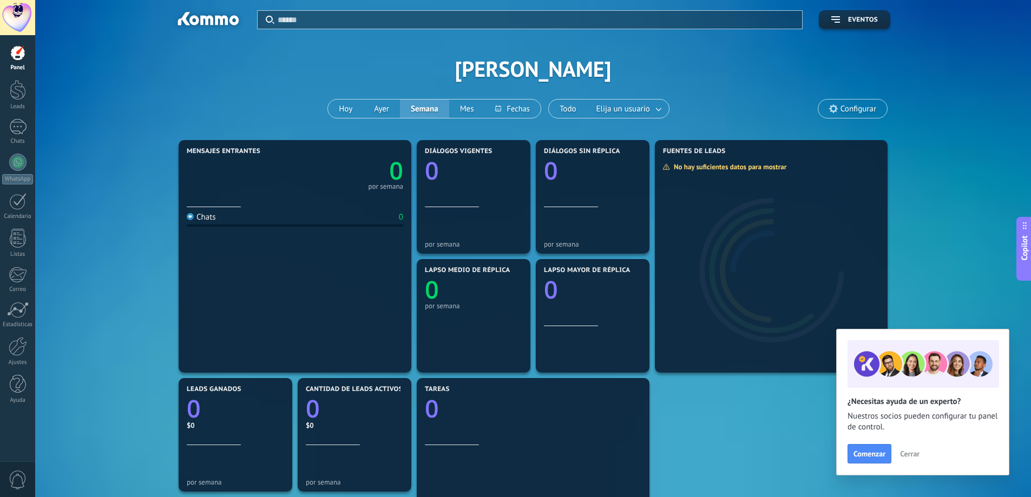 Image resolution: width=1031 pixels, height=497 pixels. I want to click on span: Fuentes de leads, so click(694, 152).